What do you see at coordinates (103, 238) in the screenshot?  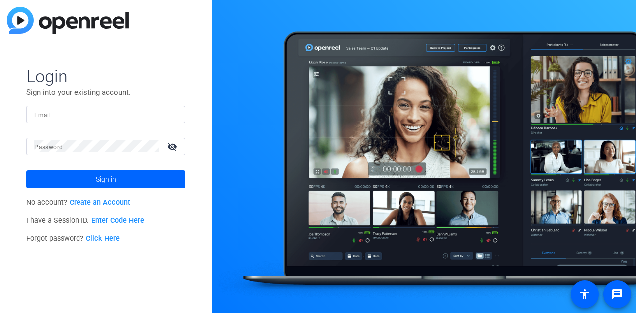 I see `a: Click Here` at bounding box center [103, 238].